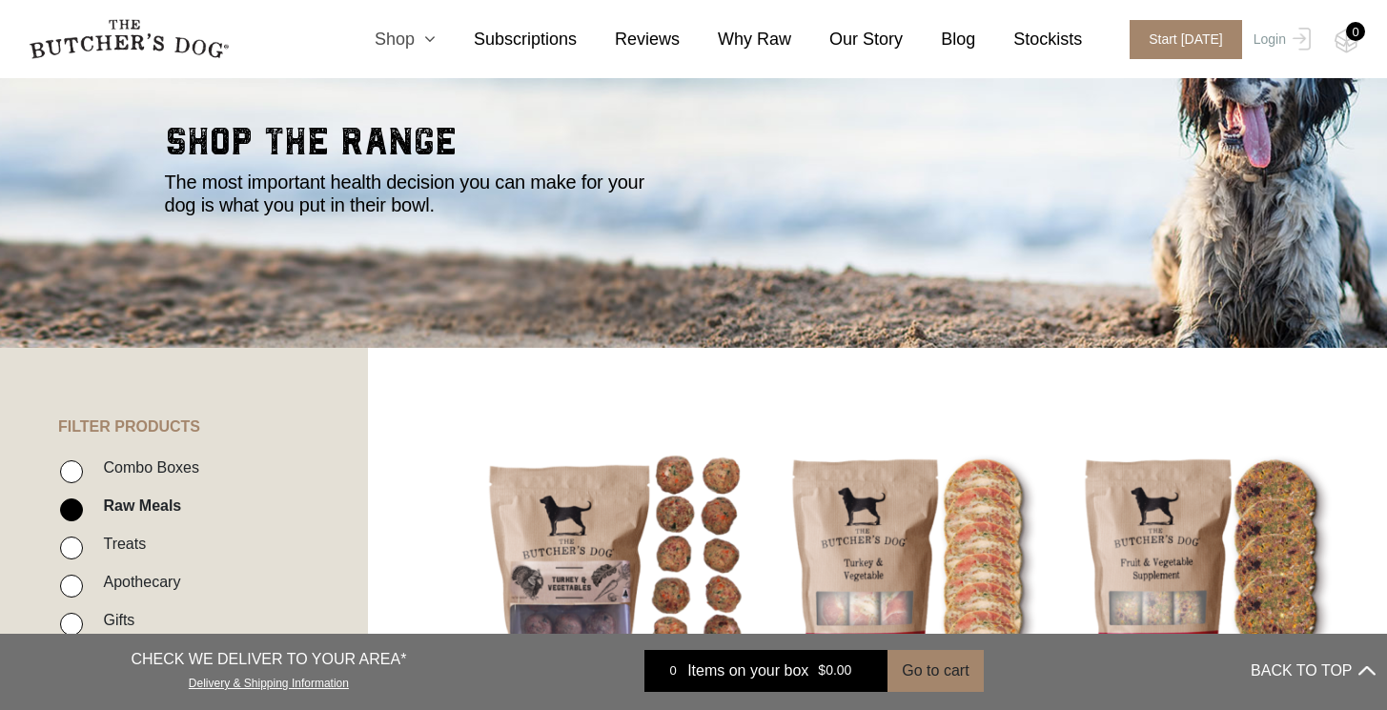 The width and height of the screenshot is (1387, 710). Describe the element at coordinates (939, 39) in the screenshot. I see `a: Blog` at that location.